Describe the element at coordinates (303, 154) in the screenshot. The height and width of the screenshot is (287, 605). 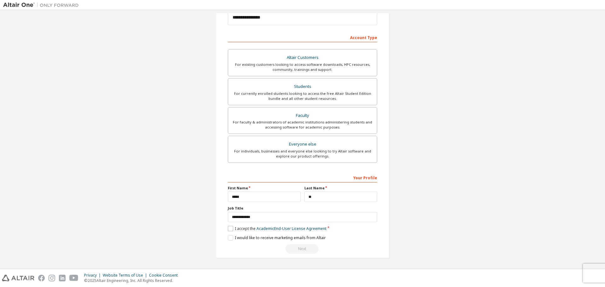
I see `div: For individuals, businesses and everyone else looking to try Altair software and explore our prod...` at that location.